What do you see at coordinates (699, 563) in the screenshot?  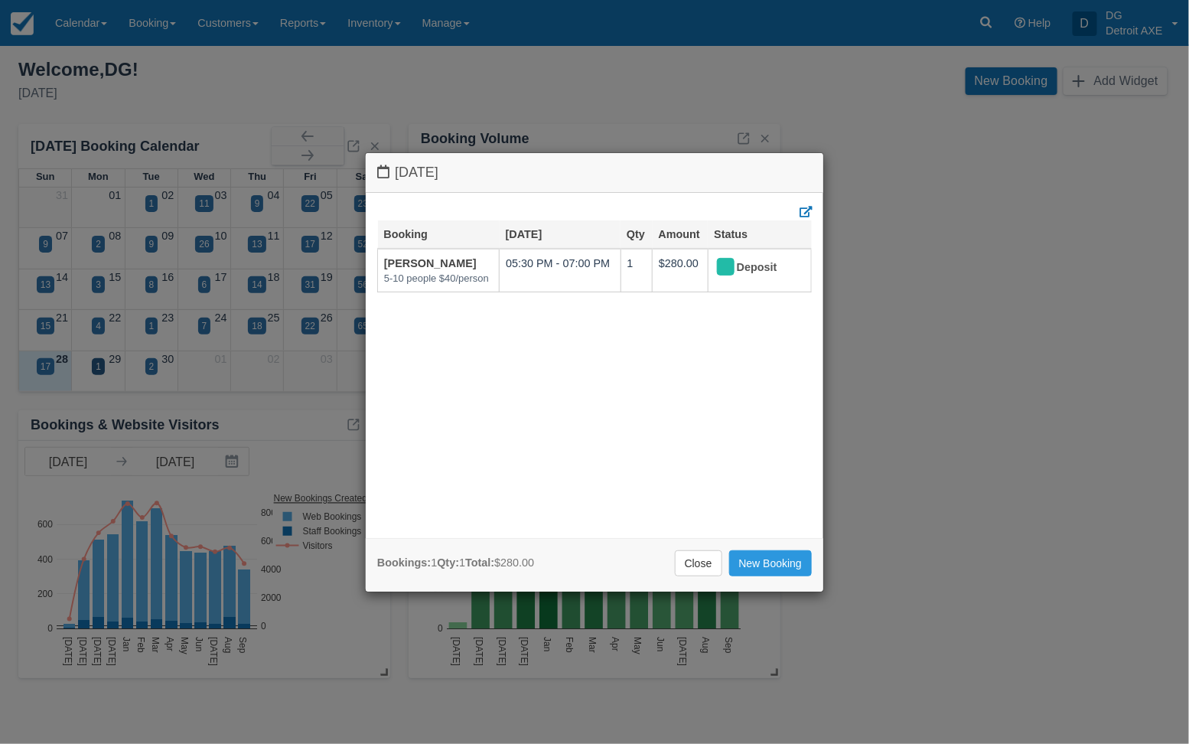 I see `a: Close` at bounding box center [699, 563].